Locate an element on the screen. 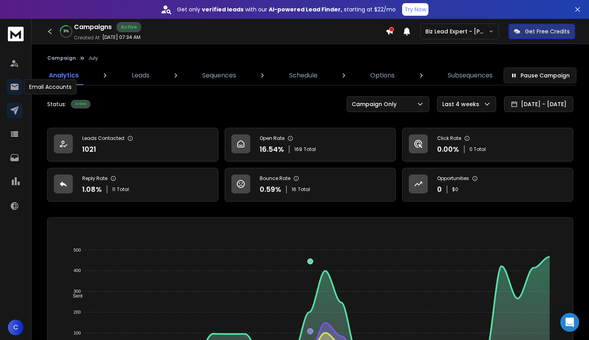 Image resolution: width=589 pixels, height=340 pixels. a: Analytics is located at coordinates (64, 76).